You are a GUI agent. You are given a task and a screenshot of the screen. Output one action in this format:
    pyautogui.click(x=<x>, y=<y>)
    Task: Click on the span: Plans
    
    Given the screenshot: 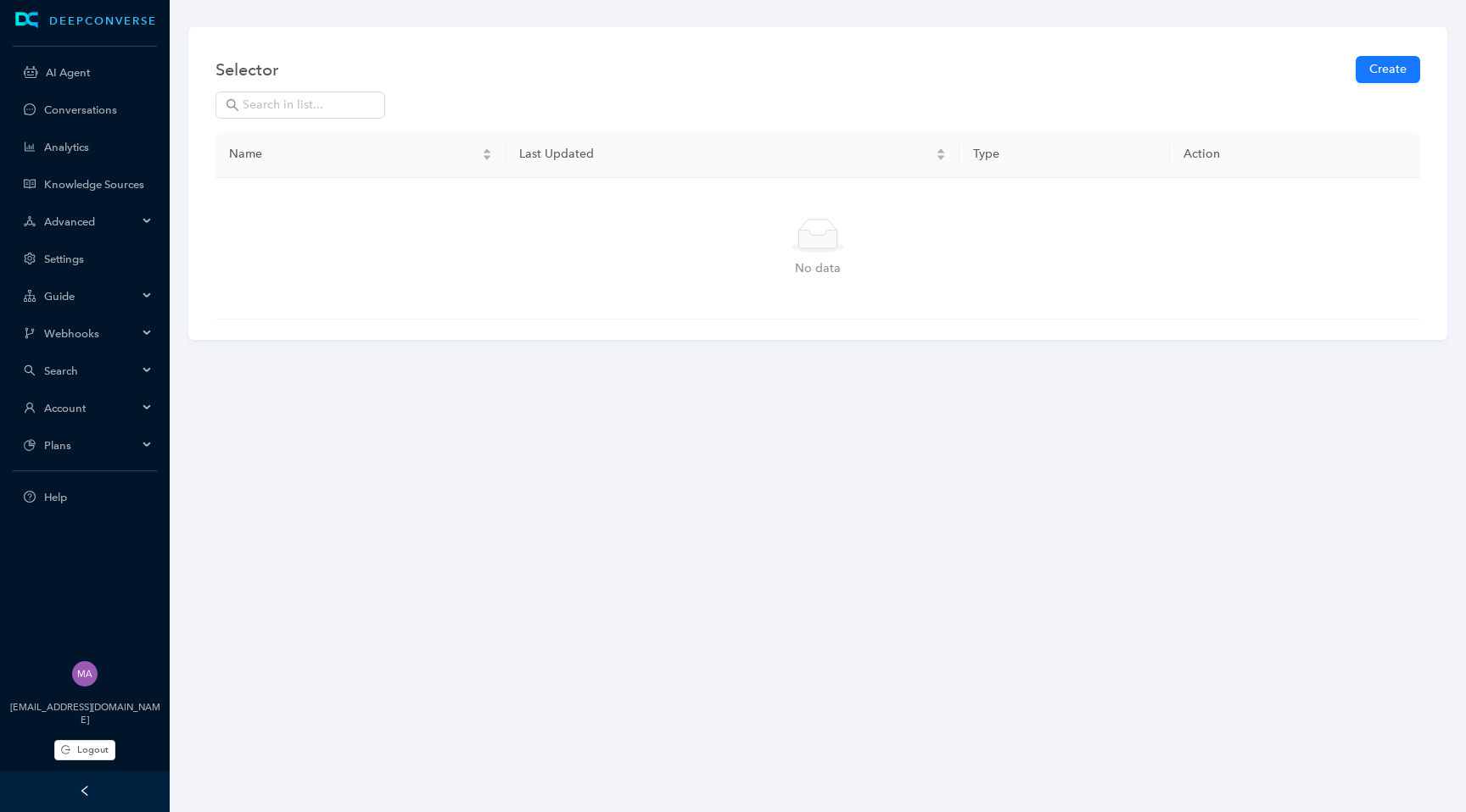 What is the action you would take?
    pyautogui.click(x=91, y=445)
    